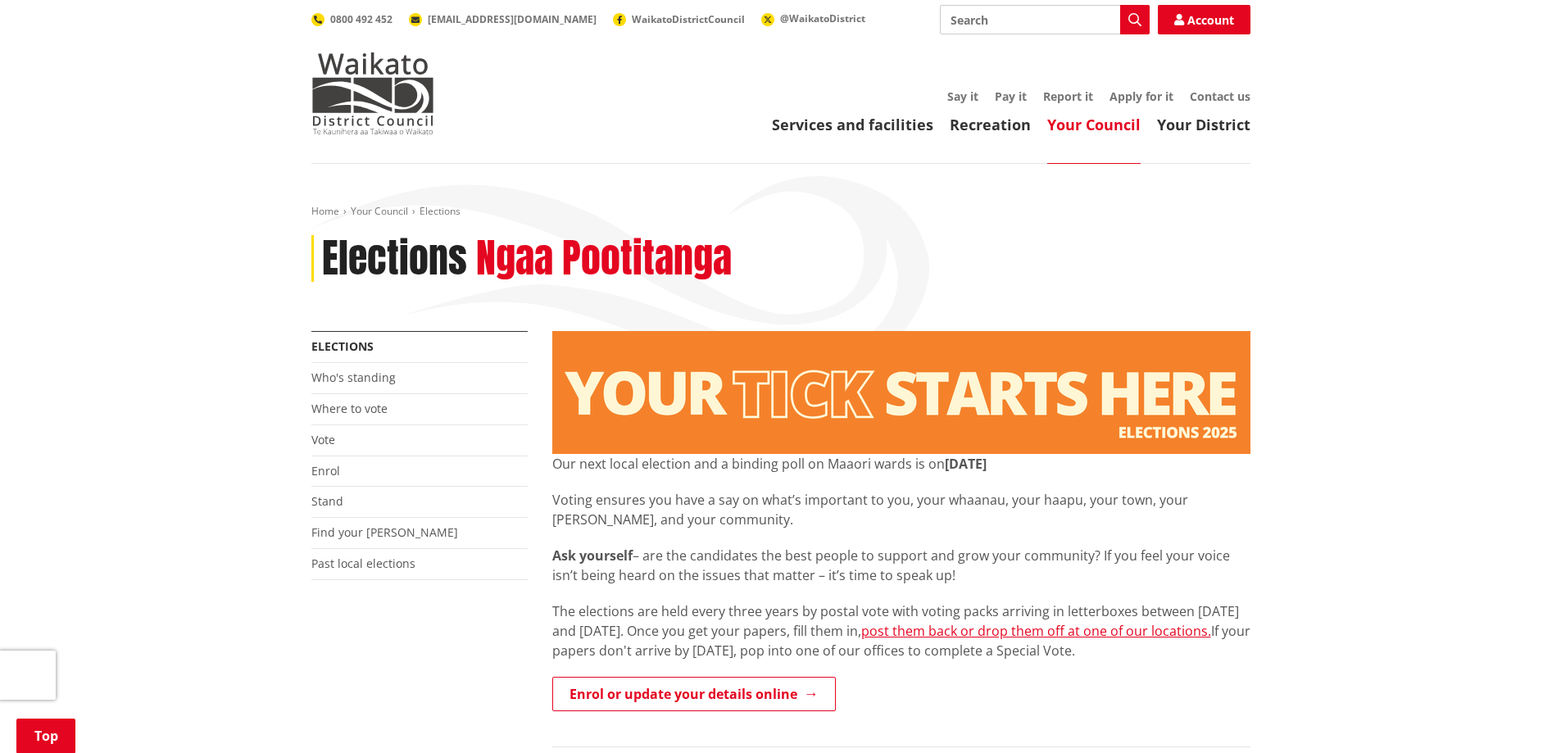 The image size is (1561, 753). What do you see at coordinates (901, 510) in the screenshot?
I see `p: Voting ensures you have a say on what’s important to you, your whaanau, your haapu, your town, yo...` at bounding box center [901, 510].